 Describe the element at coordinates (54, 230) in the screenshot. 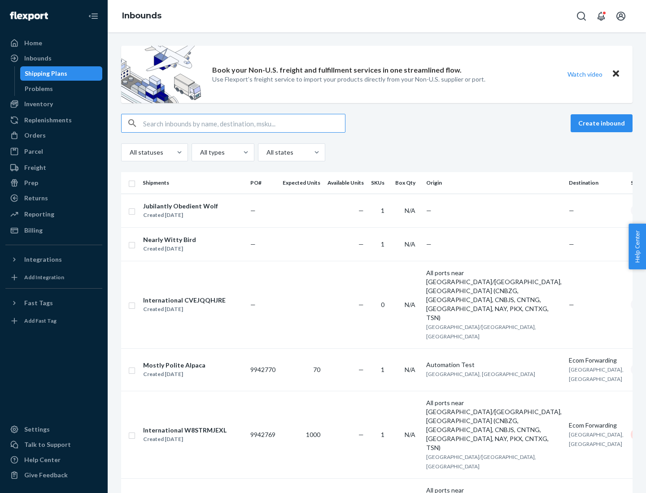

I see `a: Billing` at that location.